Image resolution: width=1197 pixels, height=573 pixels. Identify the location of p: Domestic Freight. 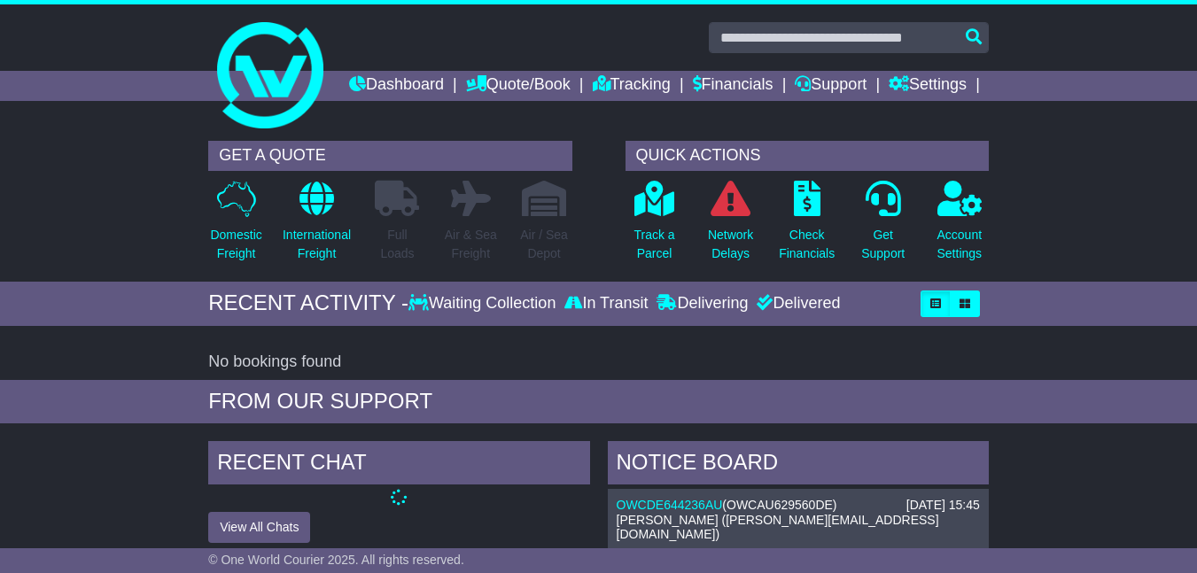
(236, 244).